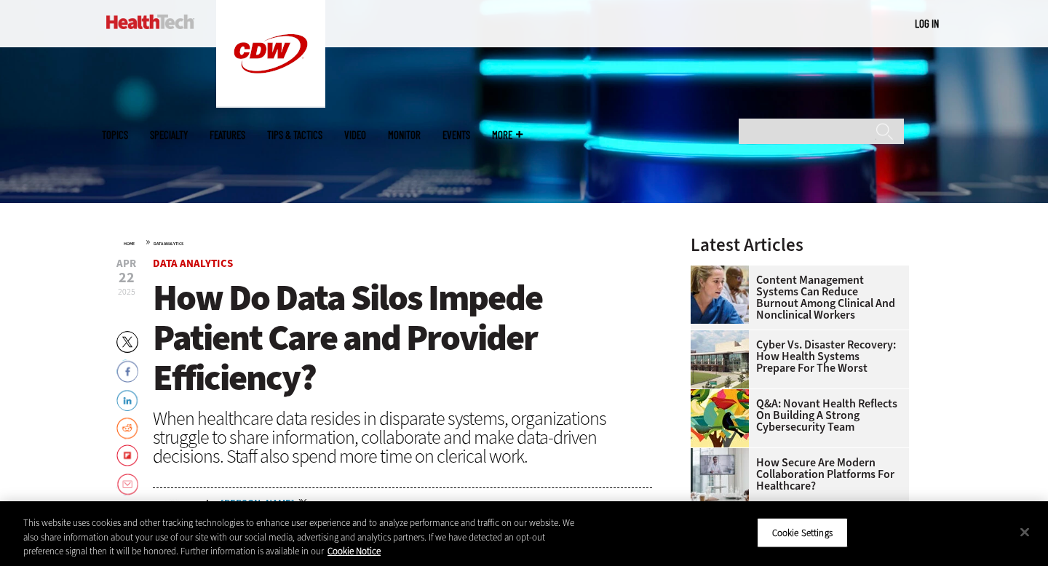 The height and width of the screenshot is (566, 1048). What do you see at coordinates (129, 244) in the screenshot?
I see `a: Home` at bounding box center [129, 244].